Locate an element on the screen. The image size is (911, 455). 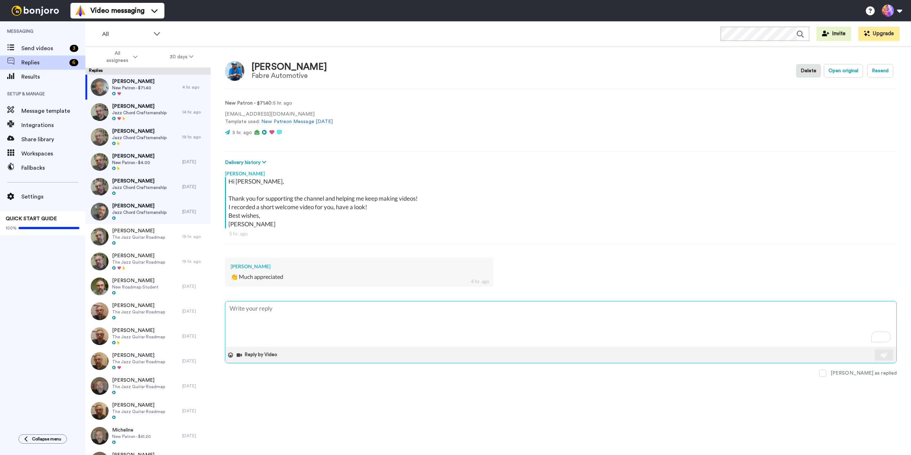
span: Settings is located at coordinates (53, 197).